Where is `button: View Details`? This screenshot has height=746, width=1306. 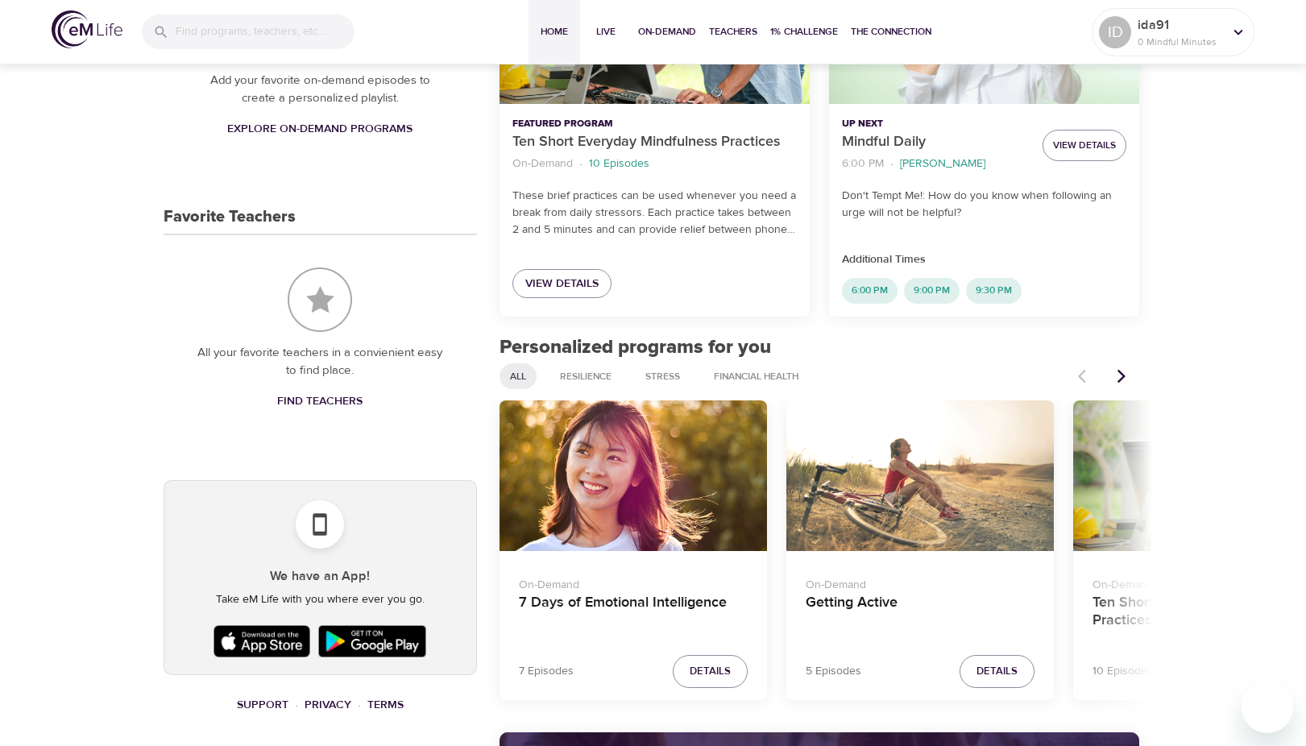
button: View Details is located at coordinates (1084, 145).